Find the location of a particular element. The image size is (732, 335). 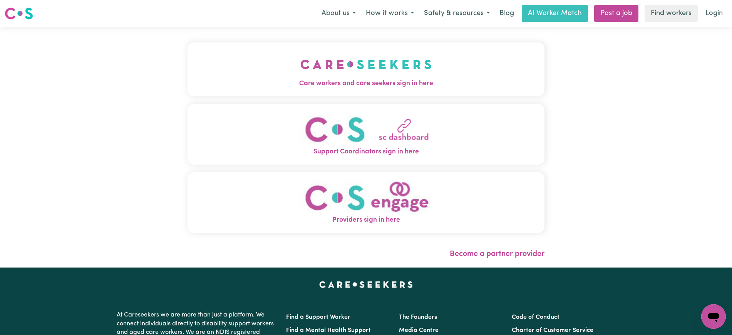

img: Careseekers logo is located at coordinates (19, 13).